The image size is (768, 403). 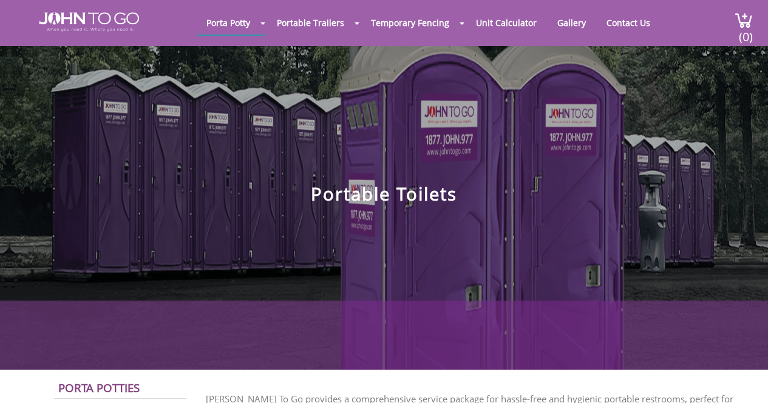 What do you see at coordinates (571, 22) in the screenshot?
I see `a: Gallery` at bounding box center [571, 22].